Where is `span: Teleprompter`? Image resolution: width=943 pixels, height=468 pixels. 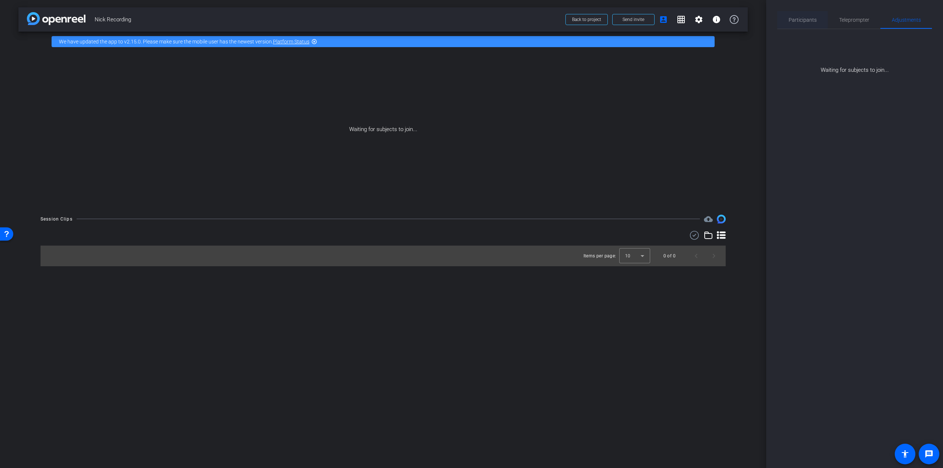
span: Teleprompter is located at coordinates (855, 20).